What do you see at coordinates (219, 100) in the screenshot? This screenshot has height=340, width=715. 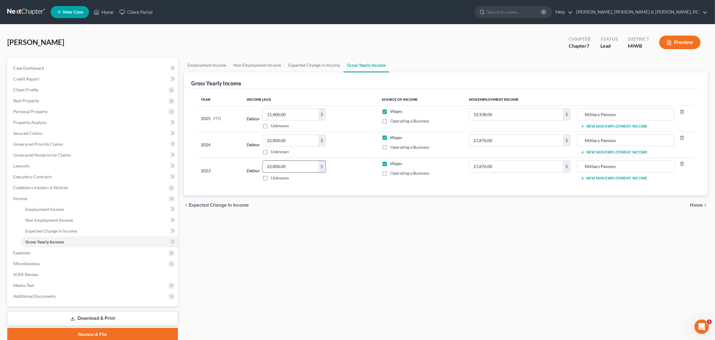 I see `th: Year` at bounding box center [219, 100].